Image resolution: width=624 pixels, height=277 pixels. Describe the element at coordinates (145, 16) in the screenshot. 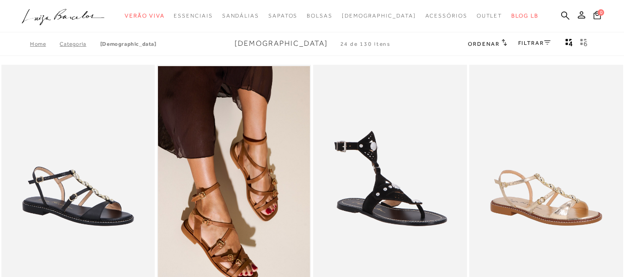

I see `span: Verão Viva` at that location.